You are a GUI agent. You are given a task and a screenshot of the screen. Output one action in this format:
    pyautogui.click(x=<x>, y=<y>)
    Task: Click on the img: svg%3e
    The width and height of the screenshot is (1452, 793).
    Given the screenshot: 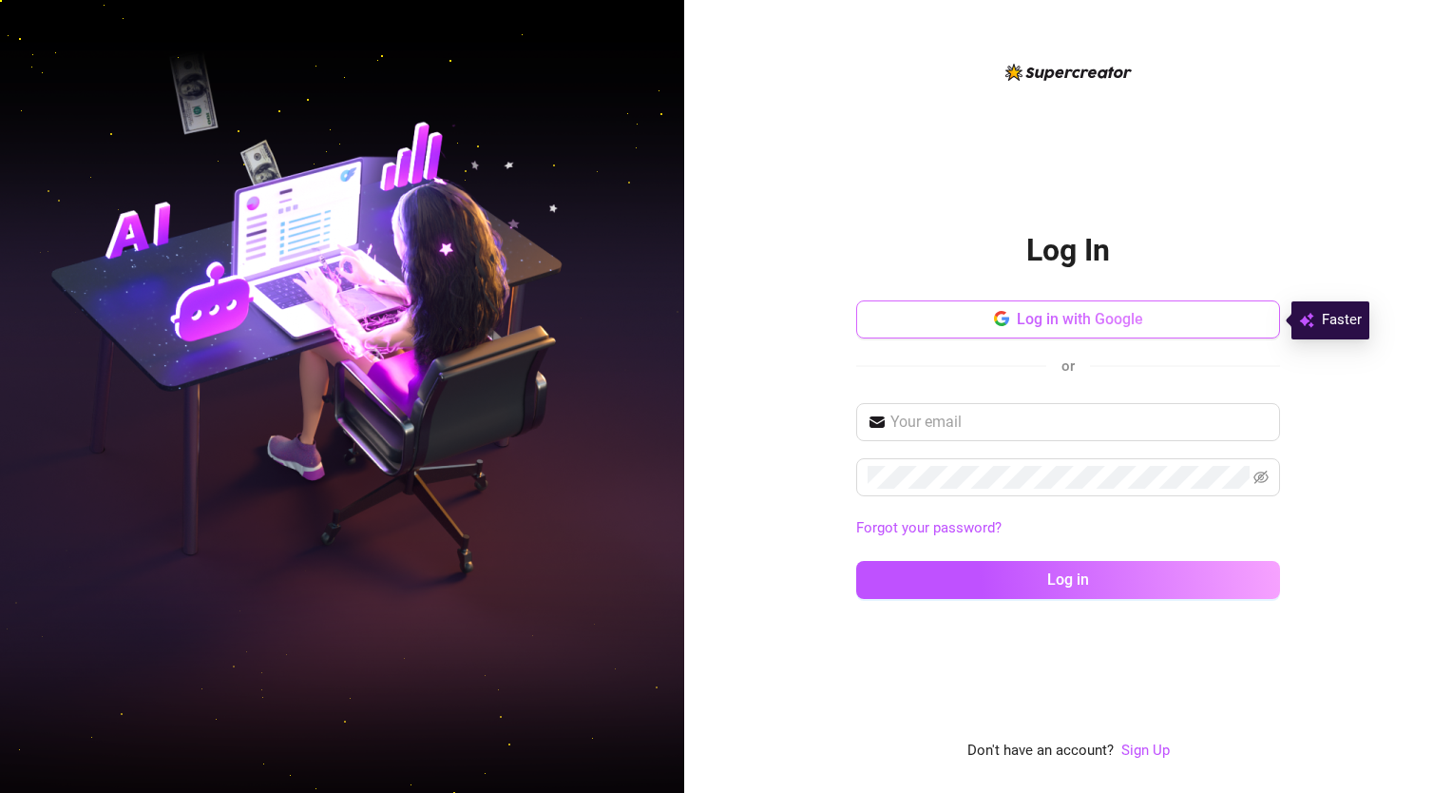 What is the action you would take?
    pyautogui.click(x=1307, y=320)
    